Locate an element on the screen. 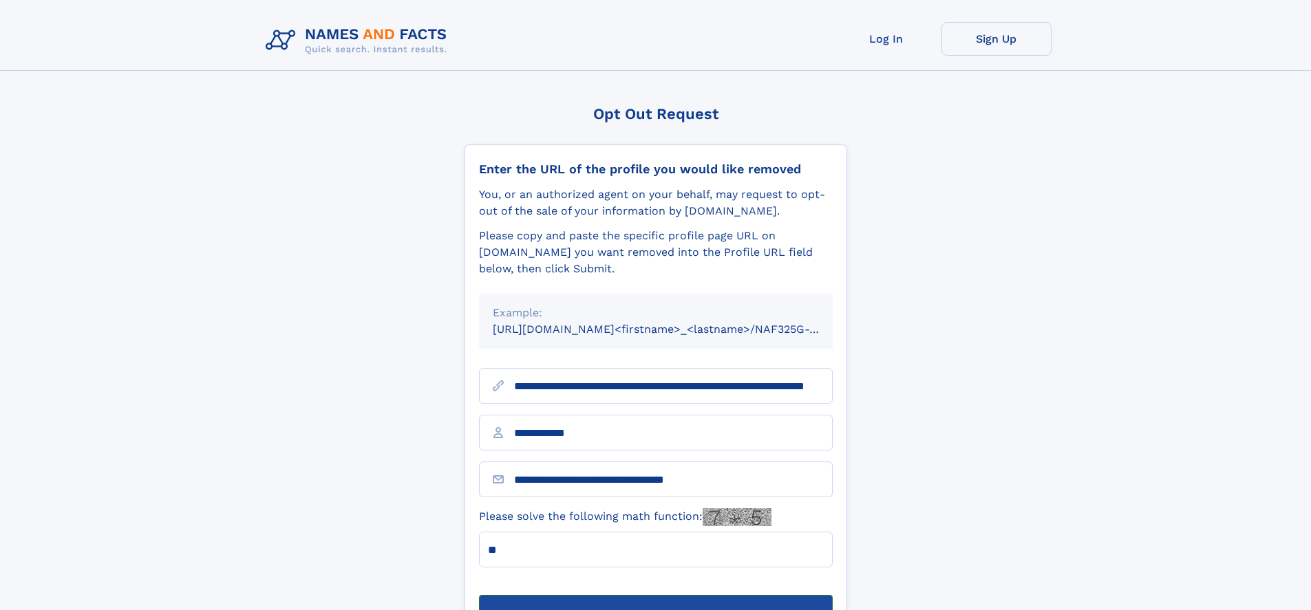 Image resolution: width=1311 pixels, height=610 pixels. label: Please solve the following math function: is located at coordinates (625, 517).